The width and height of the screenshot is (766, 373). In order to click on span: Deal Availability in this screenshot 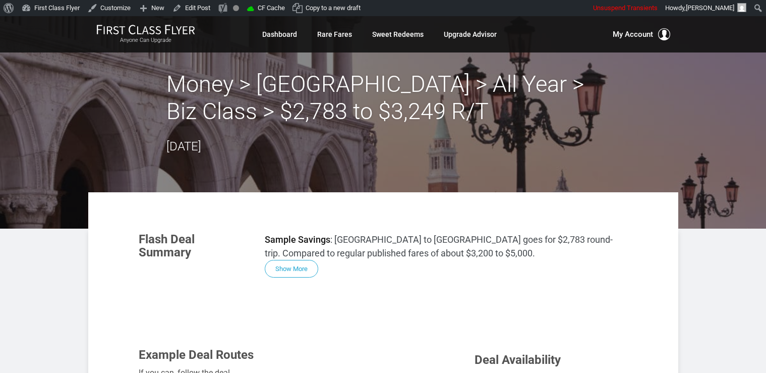, I will do `click(517, 360)`.